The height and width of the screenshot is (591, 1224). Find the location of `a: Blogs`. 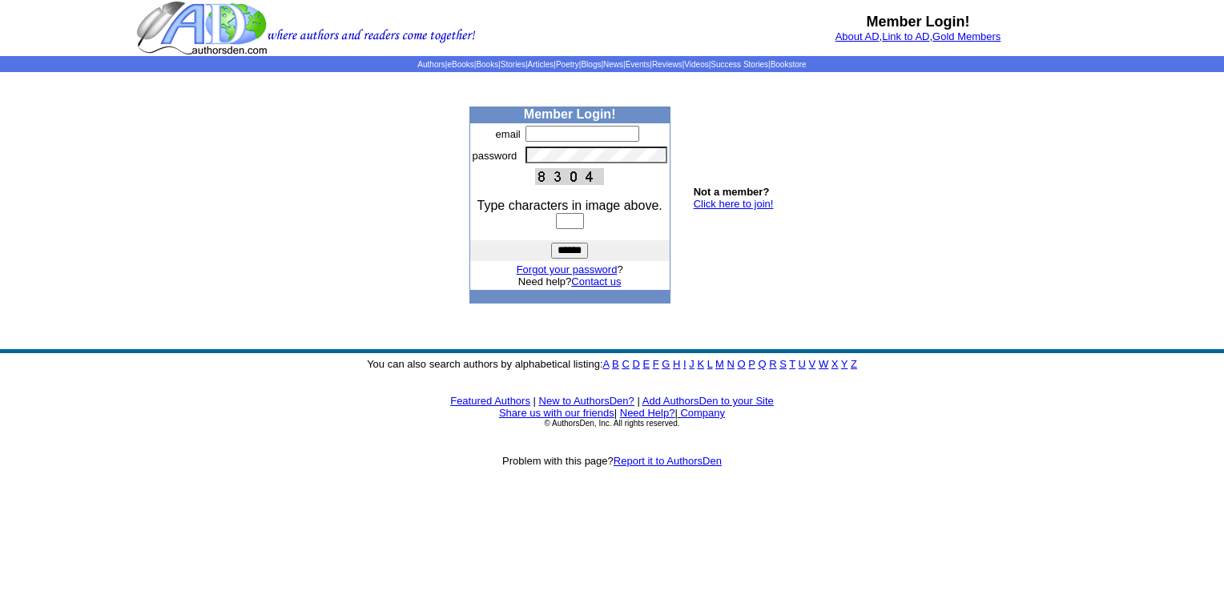

a: Blogs is located at coordinates (590, 64).